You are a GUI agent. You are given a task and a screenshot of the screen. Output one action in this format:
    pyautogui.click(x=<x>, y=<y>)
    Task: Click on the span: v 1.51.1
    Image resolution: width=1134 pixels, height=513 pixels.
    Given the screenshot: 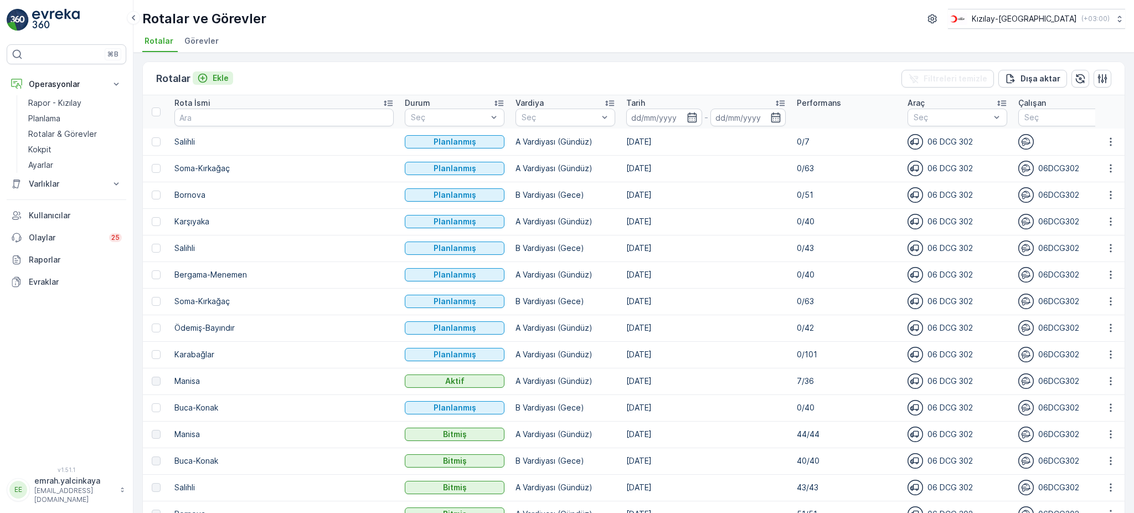 What is the action you would take?
    pyautogui.click(x=66, y=470)
    